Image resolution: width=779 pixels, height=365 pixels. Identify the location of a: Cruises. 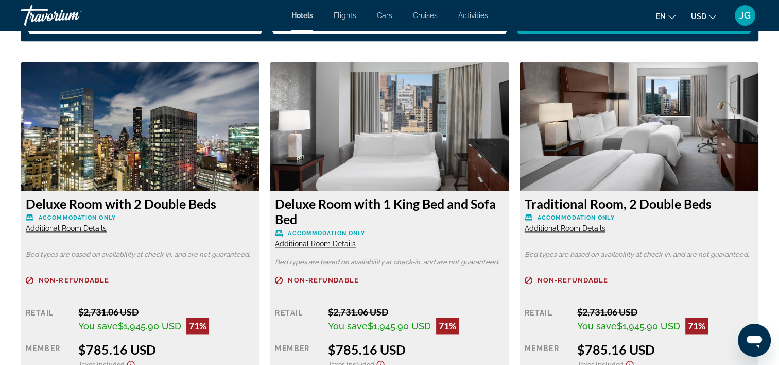
(426, 15).